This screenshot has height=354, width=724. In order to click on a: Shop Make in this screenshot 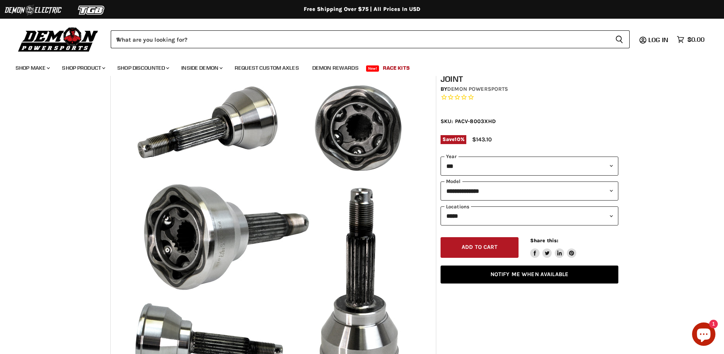, I will do `click(32, 68)`.